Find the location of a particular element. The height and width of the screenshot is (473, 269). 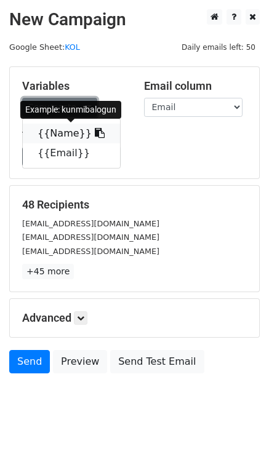

h2: New Campaign is located at coordinates (134, 20).